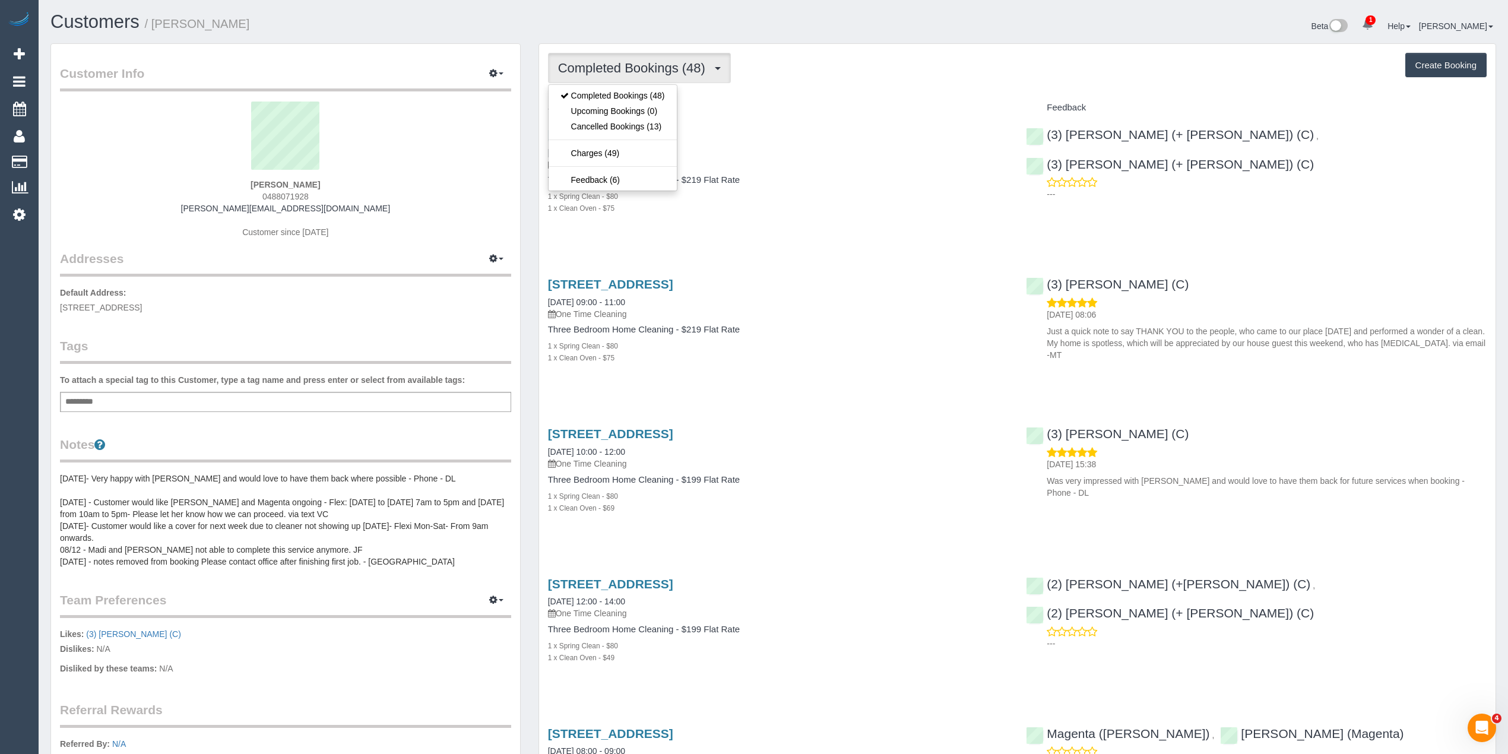 Image resolution: width=1508 pixels, height=754 pixels. What do you see at coordinates (613, 96) in the screenshot?
I see `a: Completed Bookings (48)` at bounding box center [613, 96].